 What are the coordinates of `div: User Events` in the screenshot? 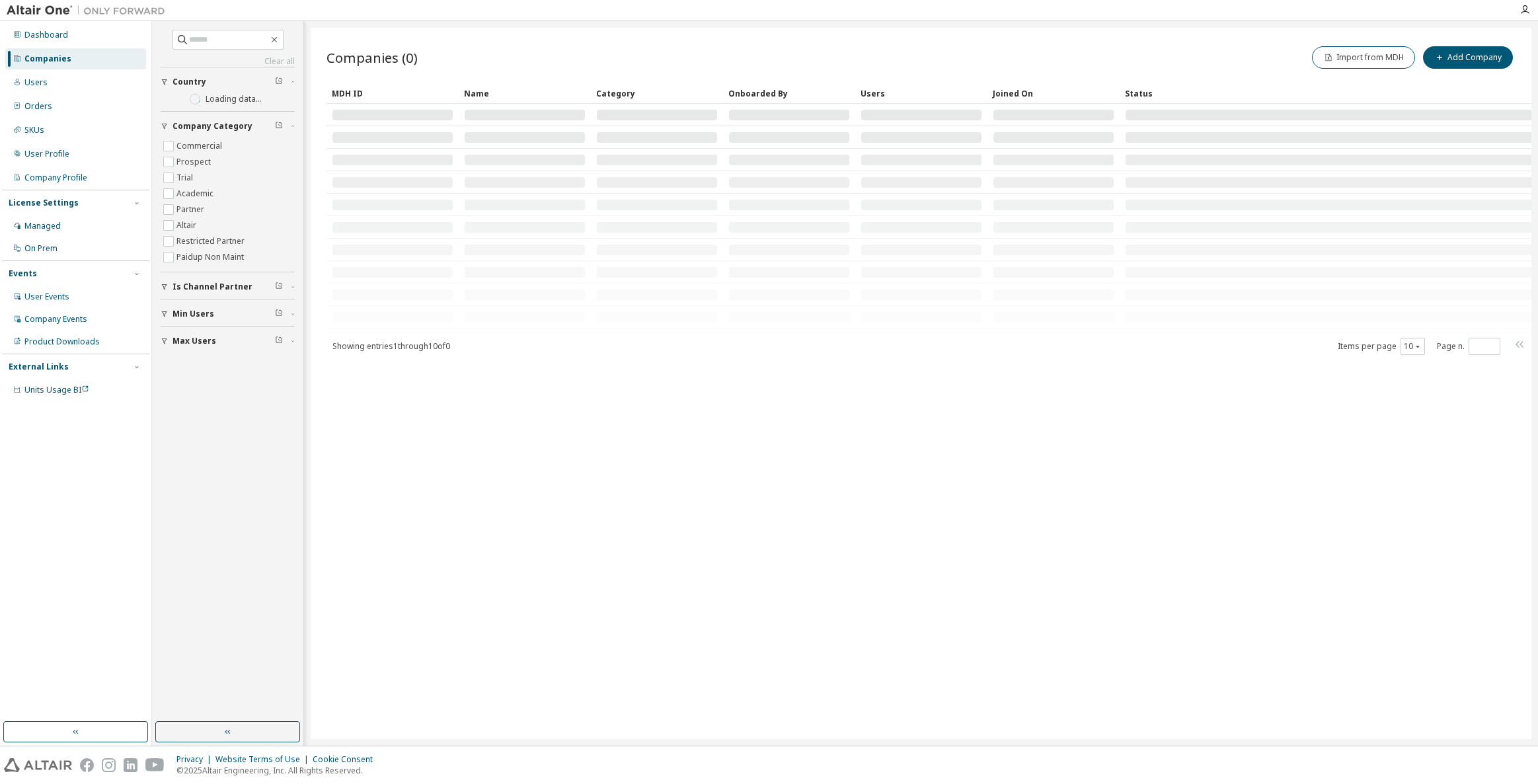 It's located at (47, 296).